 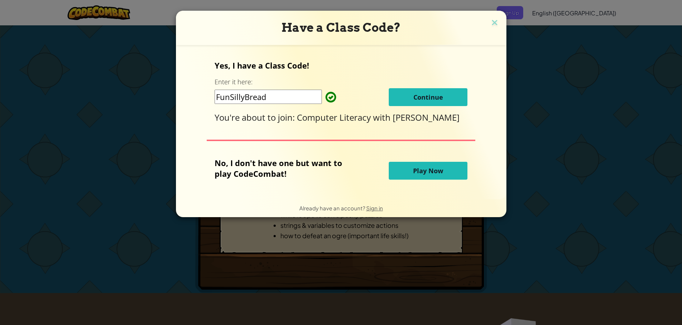 I want to click on span: You're about to join:, so click(x=256, y=117).